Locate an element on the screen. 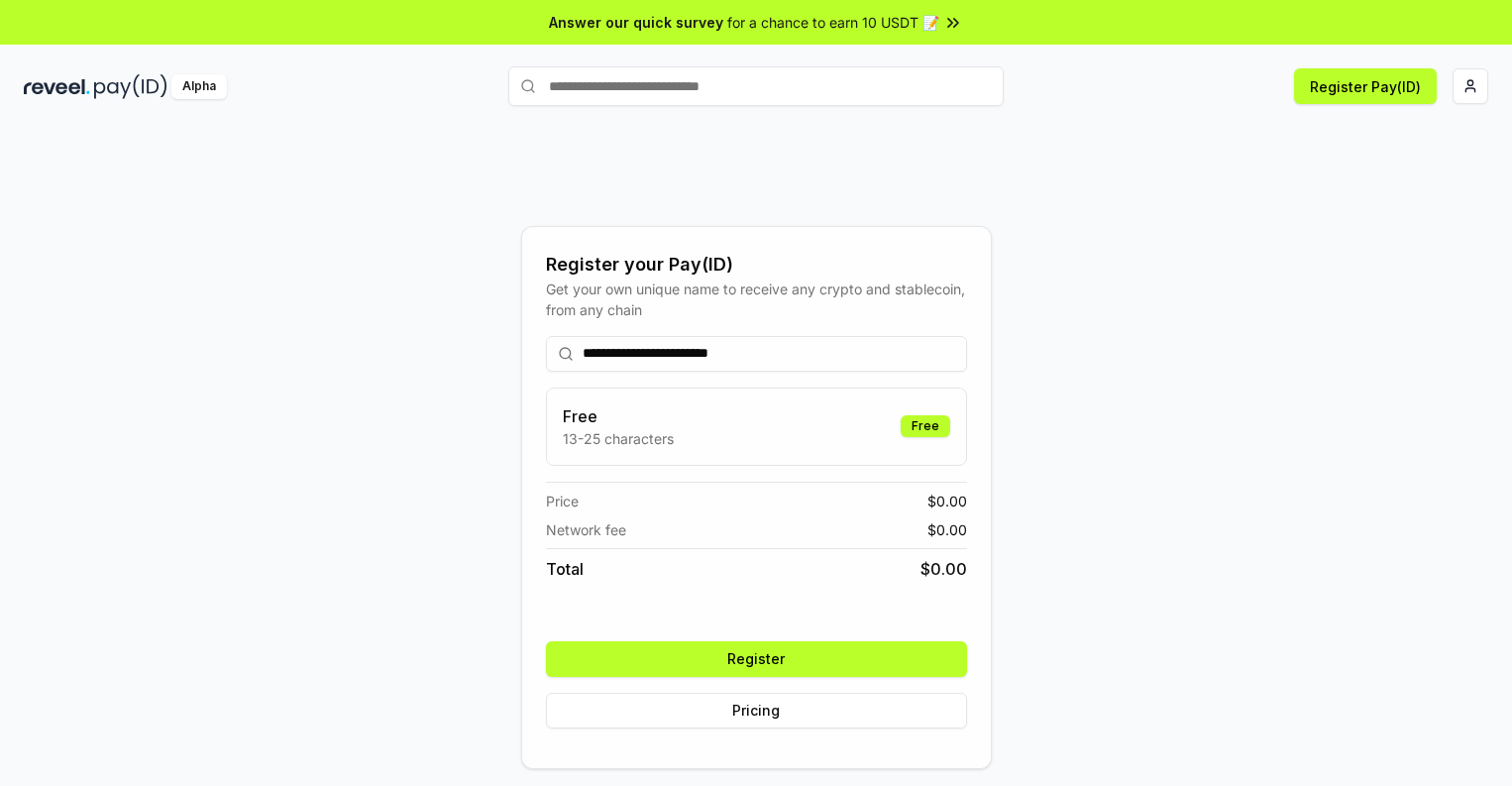  span: Network fee is located at coordinates (585, 529).